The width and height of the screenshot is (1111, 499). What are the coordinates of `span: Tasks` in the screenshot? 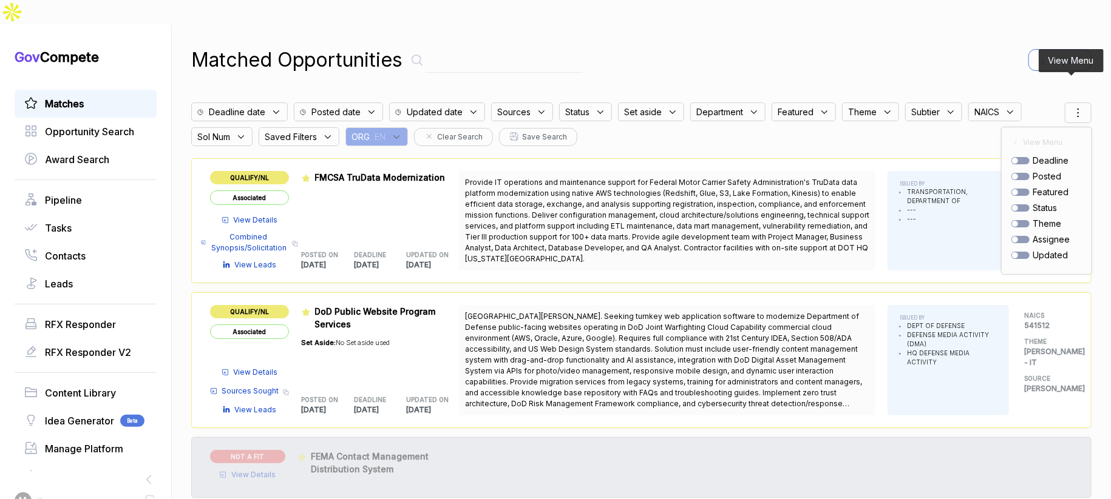 It's located at (58, 228).